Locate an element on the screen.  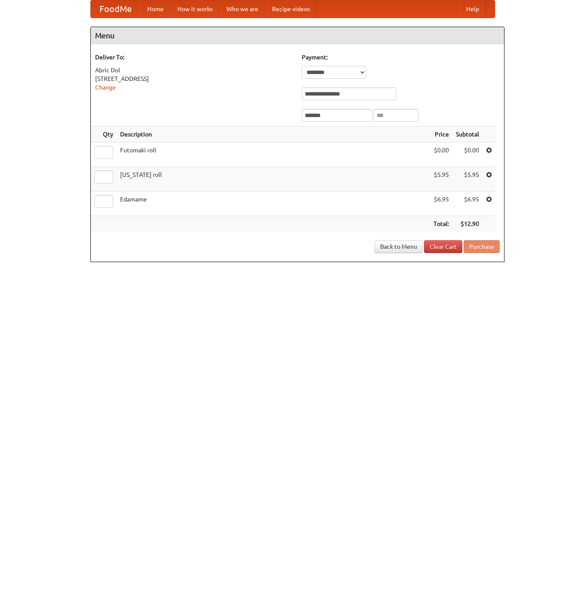
td: Edamame is located at coordinates (273, 204).